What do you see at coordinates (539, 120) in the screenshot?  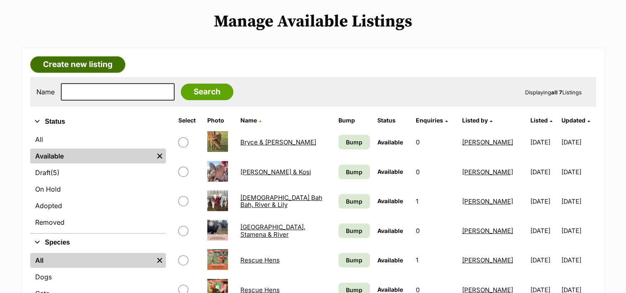 I see `span: Listed` at bounding box center [539, 120].